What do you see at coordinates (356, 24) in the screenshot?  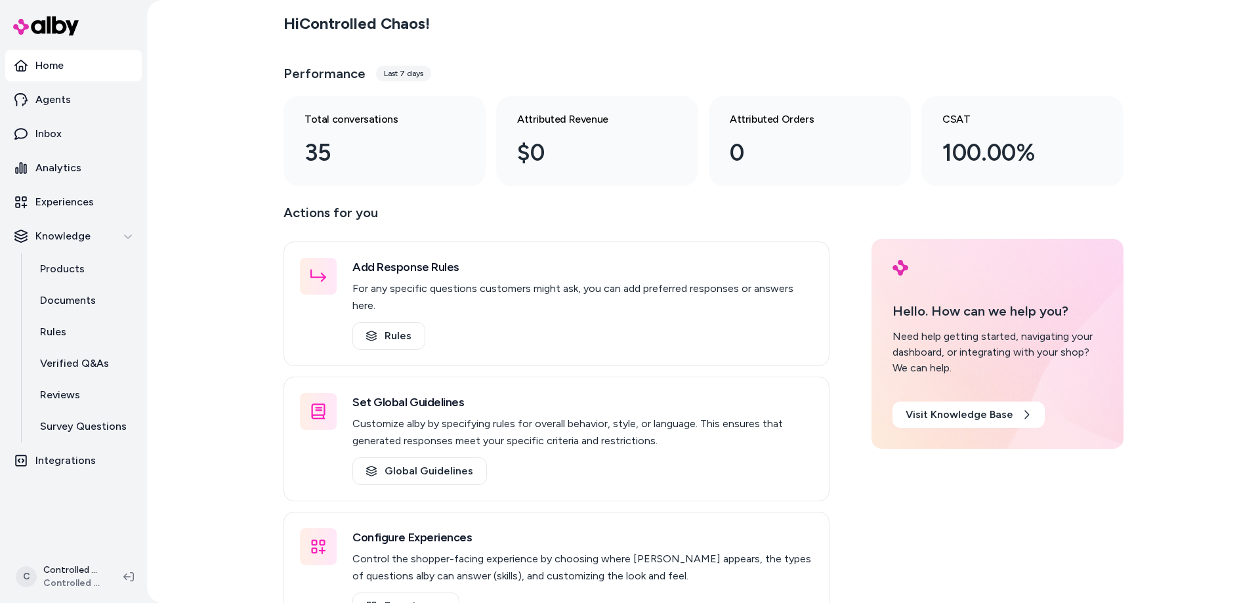 I see `h2: Hi Controlled Chaos !` at bounding box center [356, 24].